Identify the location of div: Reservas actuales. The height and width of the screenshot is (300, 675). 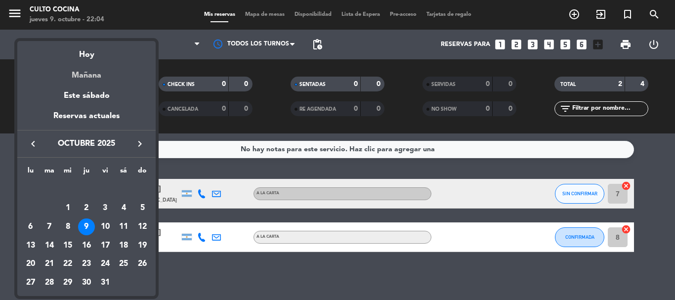
(86, 120).